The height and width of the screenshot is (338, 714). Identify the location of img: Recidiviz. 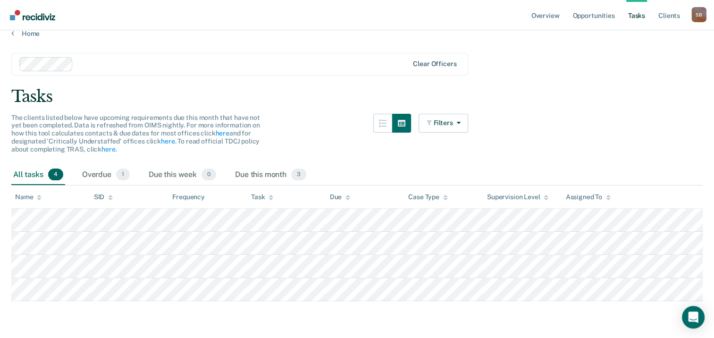
(33, 15).